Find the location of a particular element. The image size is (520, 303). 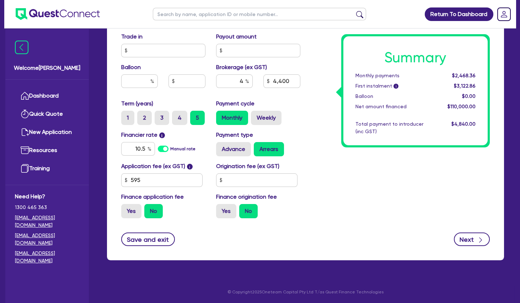

a: Return To Dashboard is located at coordinates (459, 14).